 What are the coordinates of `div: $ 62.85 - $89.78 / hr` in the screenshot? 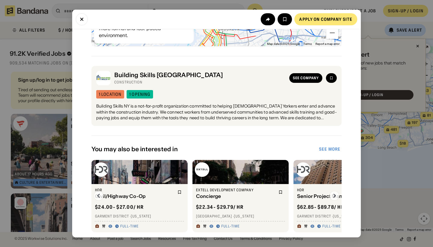 It's located at (321, 207).